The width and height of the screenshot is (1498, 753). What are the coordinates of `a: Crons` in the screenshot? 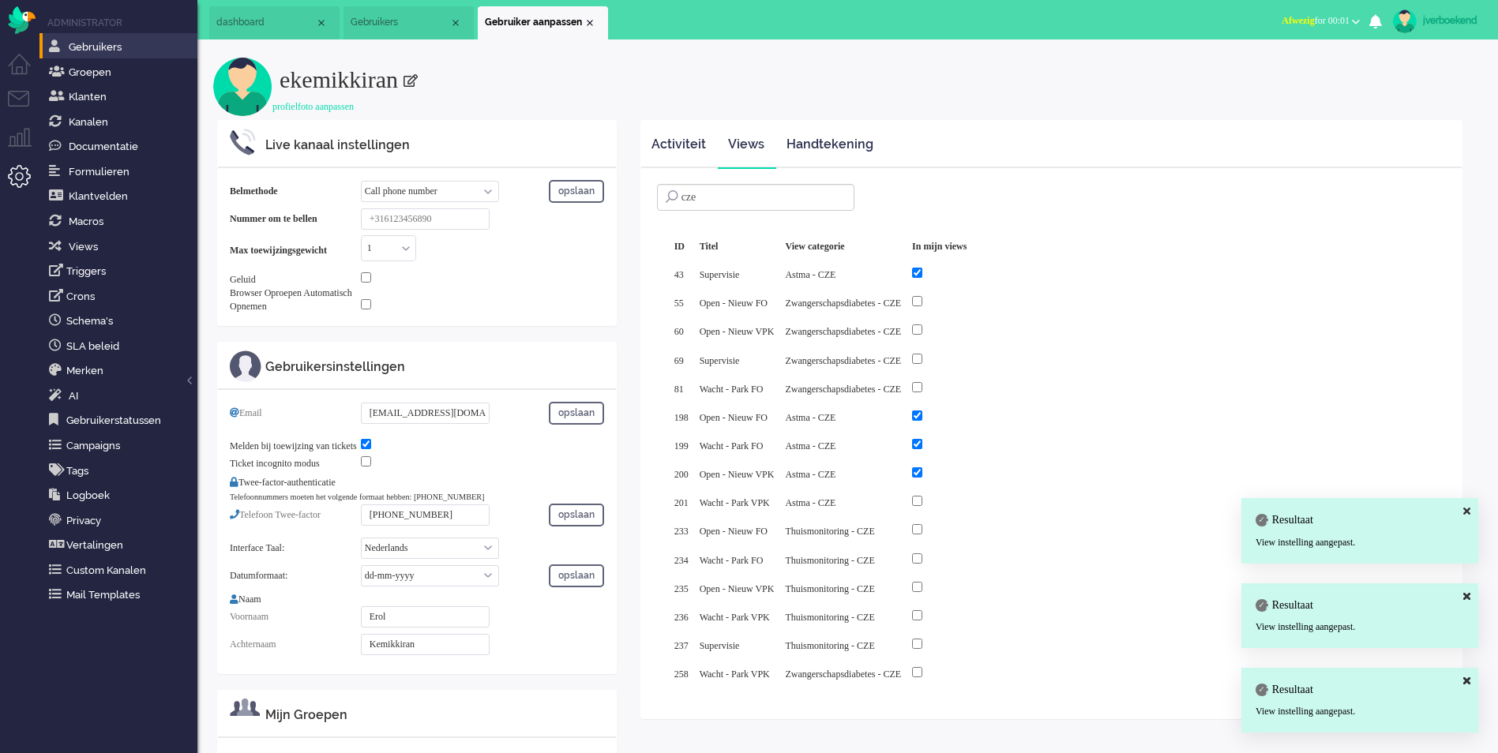 It's located at (122, 296).